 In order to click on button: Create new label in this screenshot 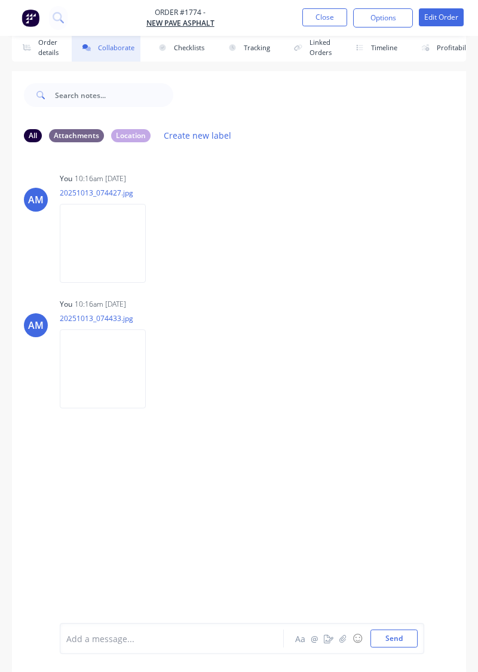, I will do `click(198, 135)`.